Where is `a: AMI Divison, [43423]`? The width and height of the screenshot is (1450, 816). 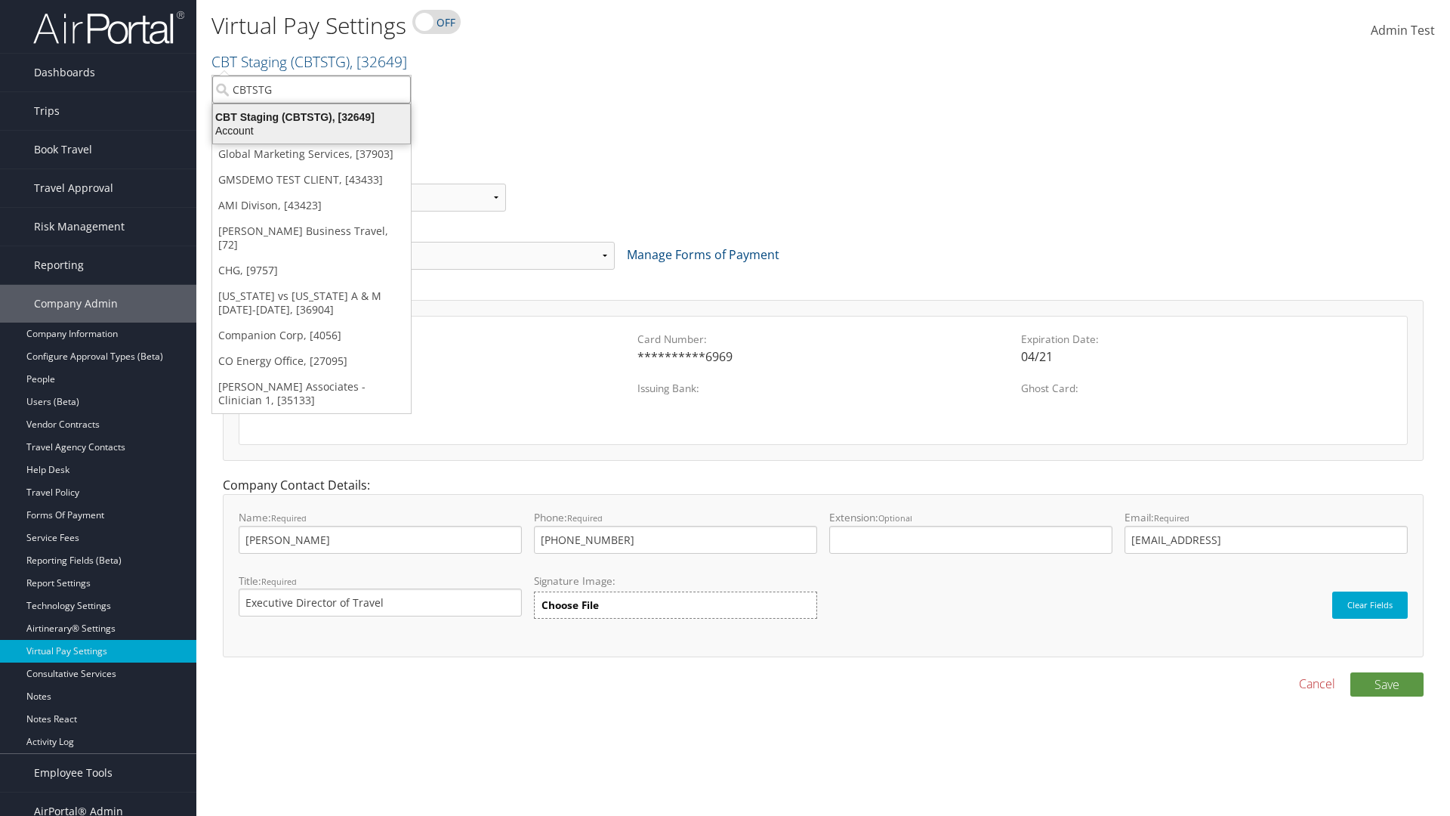
a: AMI Divison, [43423] is located at coordinates (311, 205).